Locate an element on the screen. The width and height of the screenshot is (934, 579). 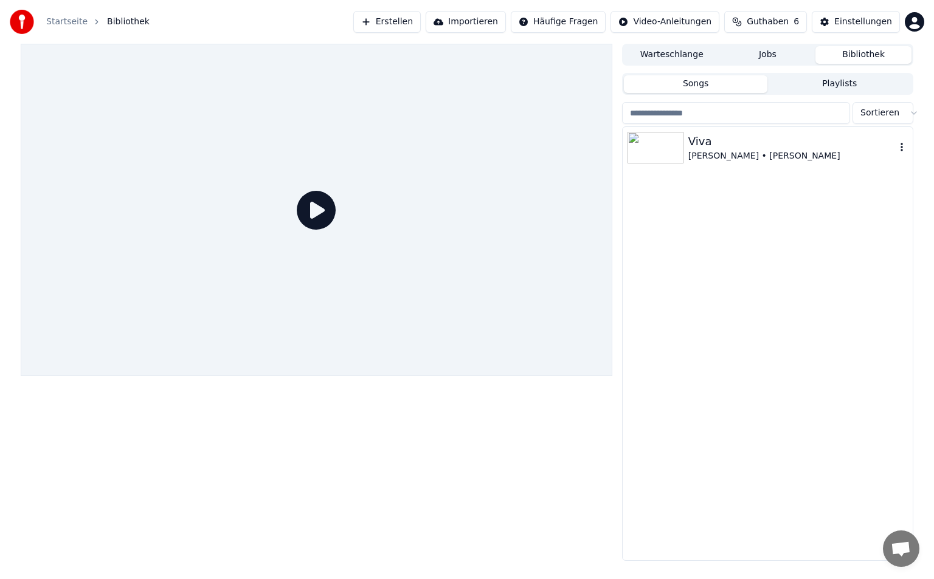
span: Bibliothek is located at coordinates (128, 22).